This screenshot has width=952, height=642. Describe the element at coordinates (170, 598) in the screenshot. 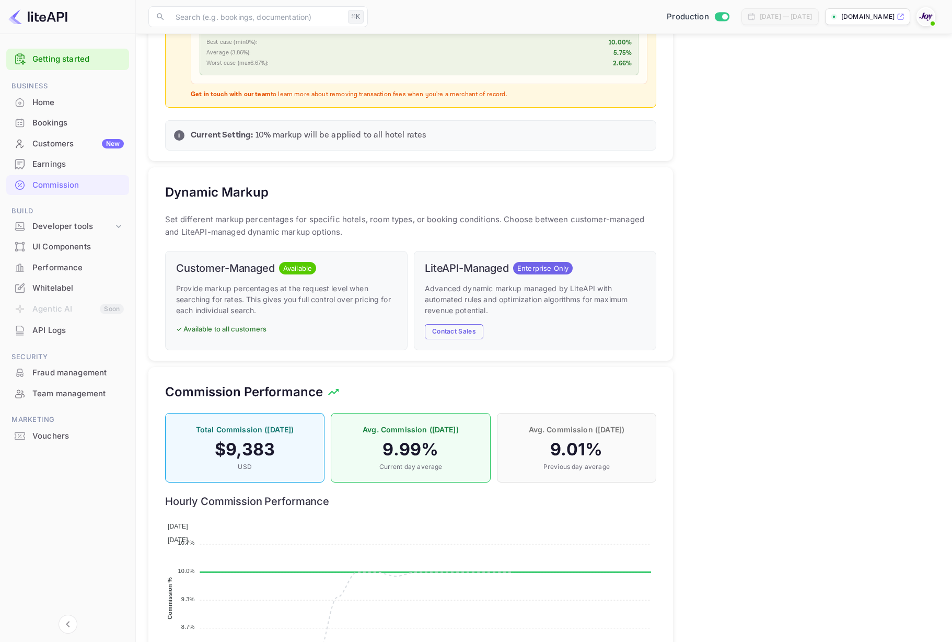

I see `text: Commission %` at that location.